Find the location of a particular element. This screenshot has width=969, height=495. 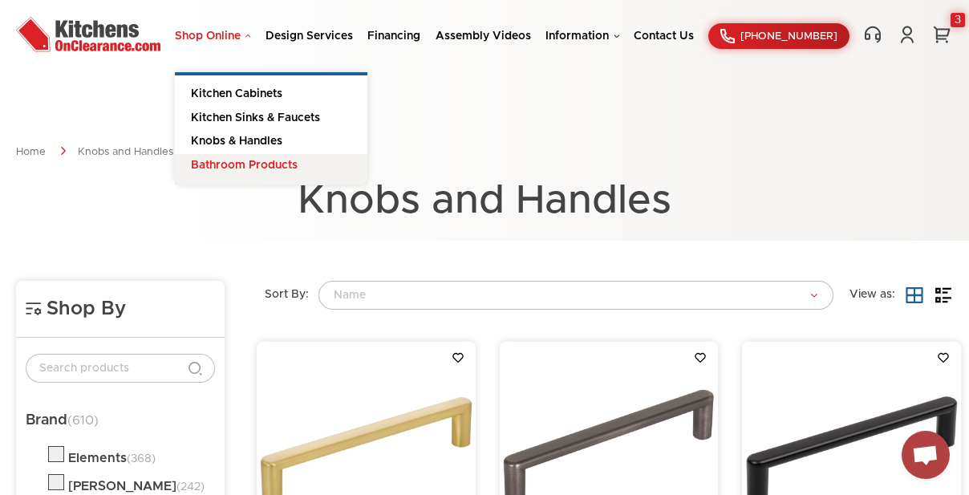

span: (368) is located at coordinates (141, 459).